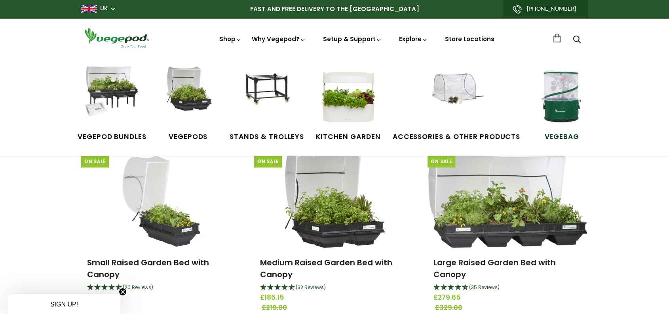 The height and width of the screenshot is (314, 669). I want to click on img: gb_large.png, so click(89, 9).